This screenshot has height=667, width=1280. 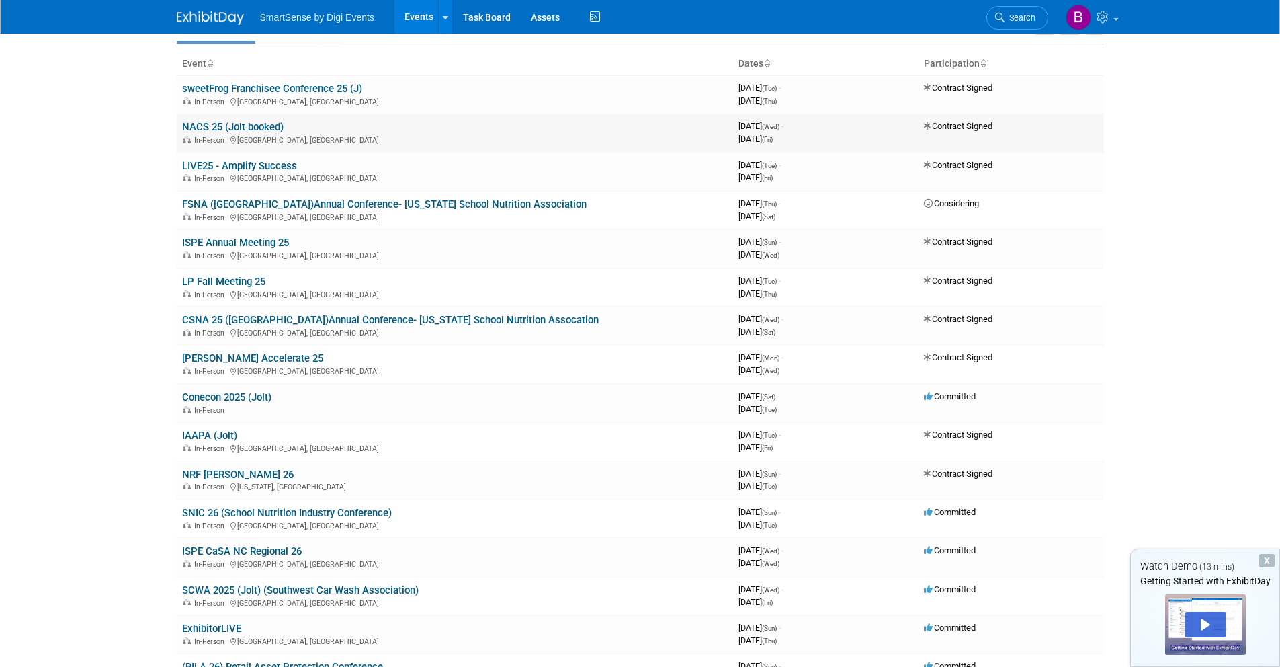 I want to click on div: Watch Demo, so click(x=1205, y=566).